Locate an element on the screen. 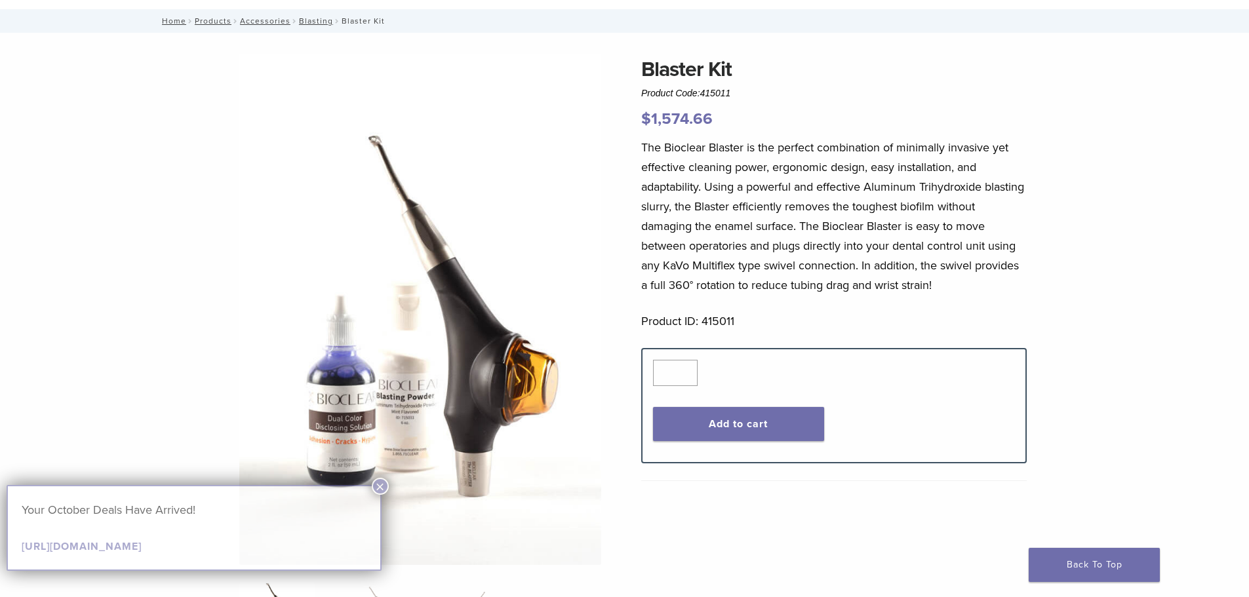  img: Bioclear Blaster Kit-Simplified-1 is located at coordinates (420, 310).